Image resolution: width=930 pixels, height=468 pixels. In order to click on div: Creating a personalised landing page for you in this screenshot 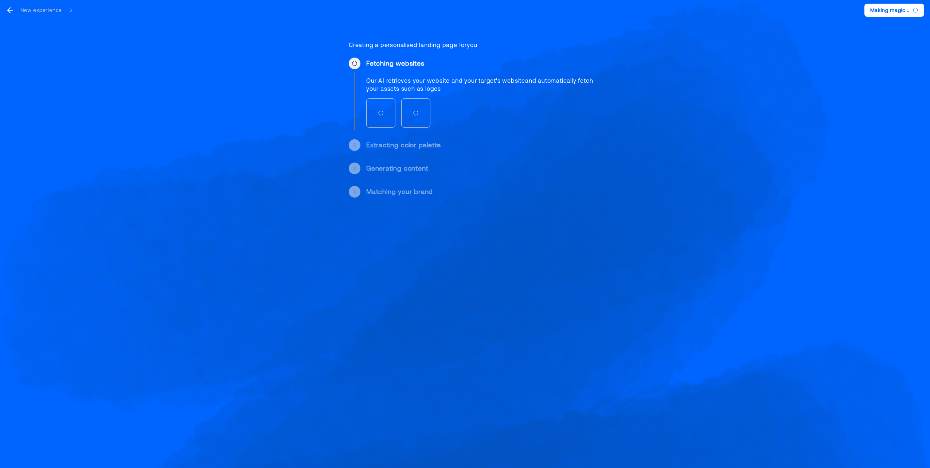, I will do `click(475, 45)`.